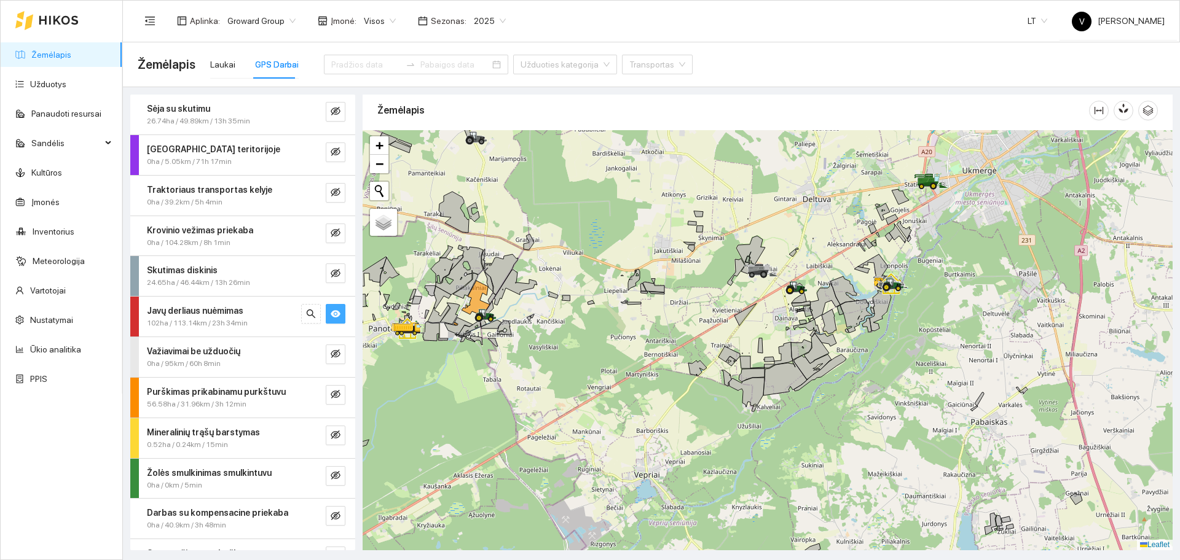 Image resolution: width=1180 pixels, height=560 pixels. I want to click on span: 56.58ha / 31.96km / 3h 12min, so click(197, 404).